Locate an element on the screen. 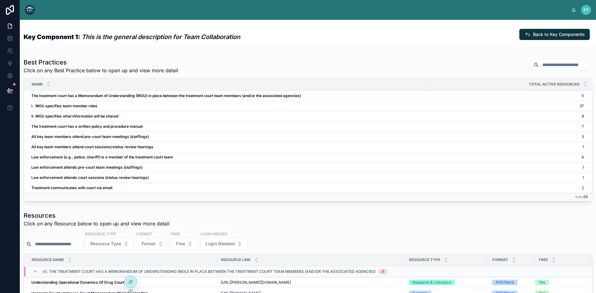 The height and width of the screenshot is (293, 596). span: 4 is located at coordinates (507, 157).